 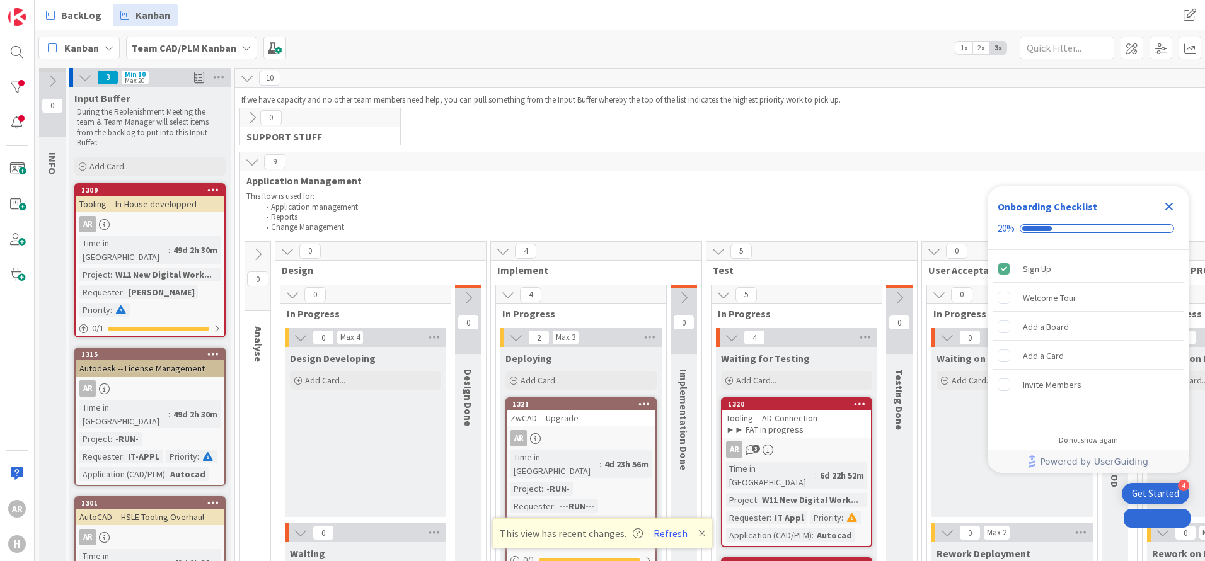 What do you see at coordinates (565, 338) in the screenshot?
I see `div: Max 3` at bounding box center [565, 338].